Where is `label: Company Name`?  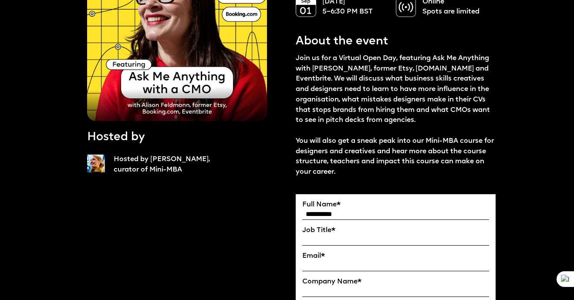
label: Company Name is located at coordinates (395, 282).